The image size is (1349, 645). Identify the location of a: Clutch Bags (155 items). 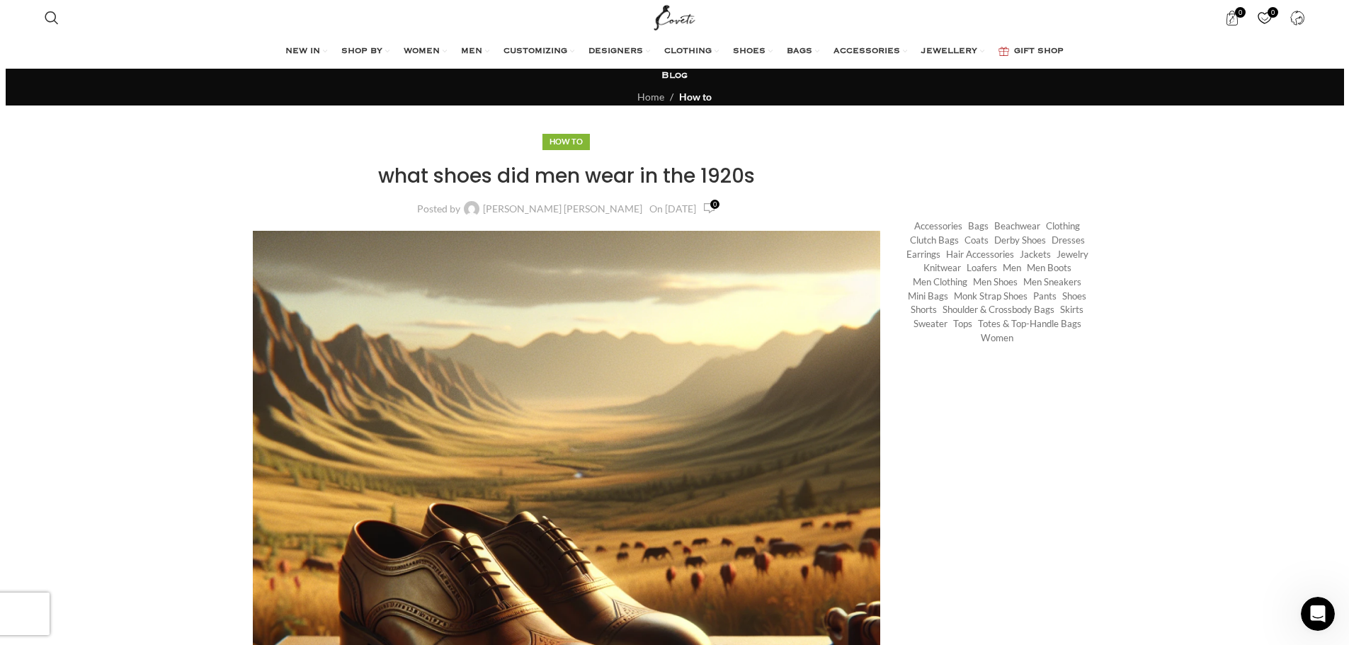
(934, 240).